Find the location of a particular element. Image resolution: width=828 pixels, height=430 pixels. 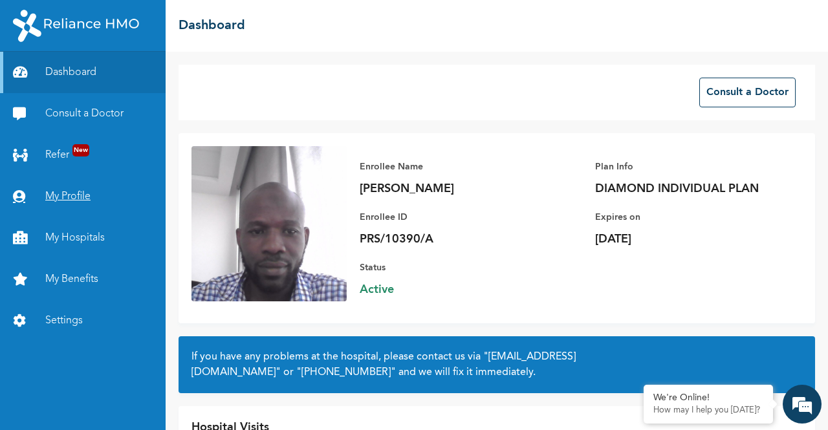

p: Expires on is located at coordinates (685, 217).